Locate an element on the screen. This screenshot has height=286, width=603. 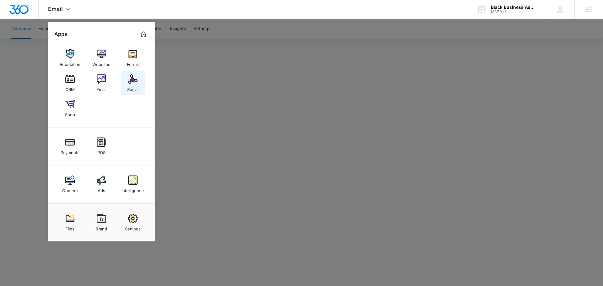
div: account name is located at coordinates (514, 7).